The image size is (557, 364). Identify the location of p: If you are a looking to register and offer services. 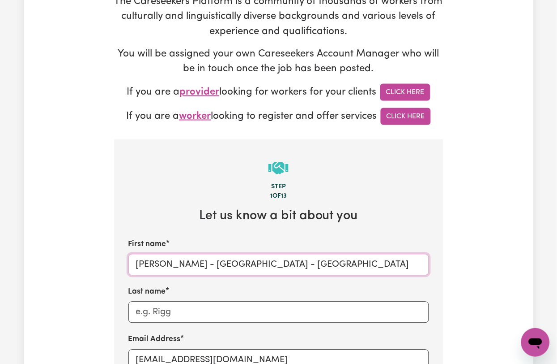
(279, 116).